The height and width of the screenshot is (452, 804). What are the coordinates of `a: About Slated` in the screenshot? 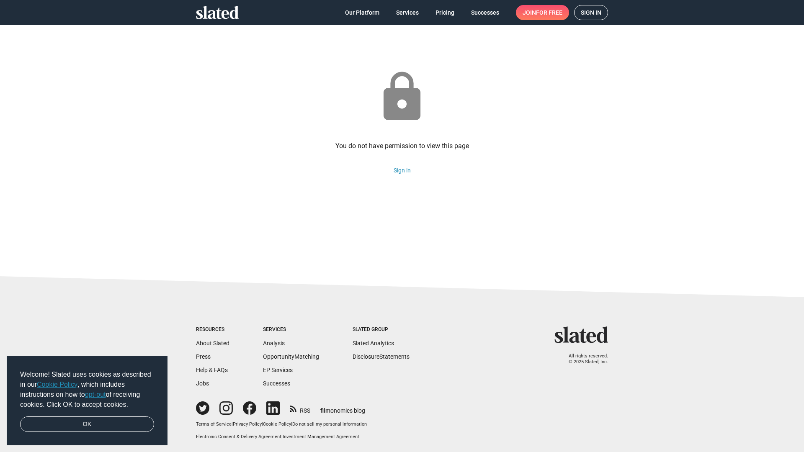 It's located at (213, 343).